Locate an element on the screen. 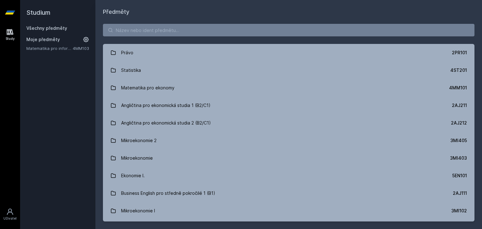  div: Mikroekonomie is located at coordinates (137, 158).